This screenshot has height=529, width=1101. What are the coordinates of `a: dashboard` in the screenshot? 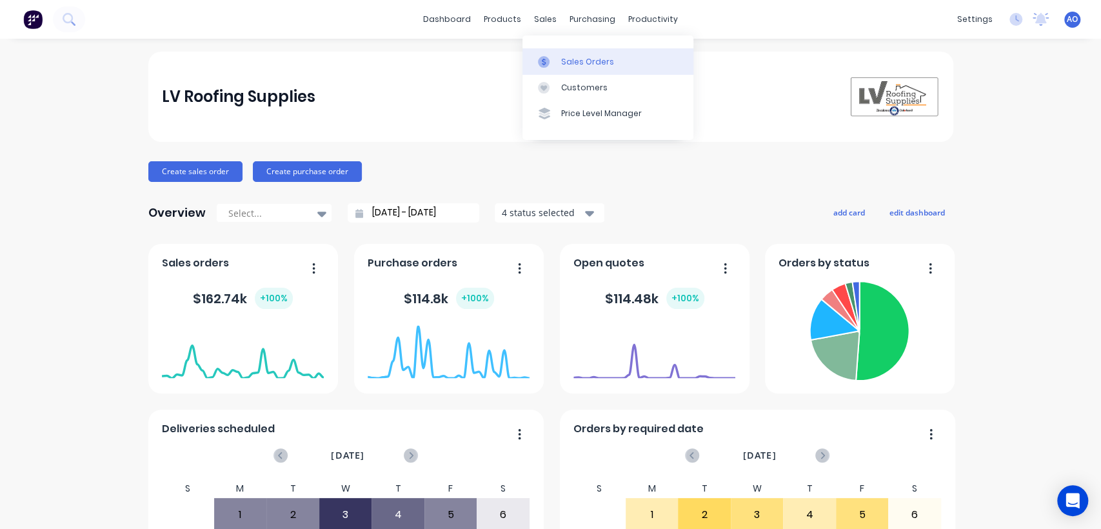 It's located at (447, 19).